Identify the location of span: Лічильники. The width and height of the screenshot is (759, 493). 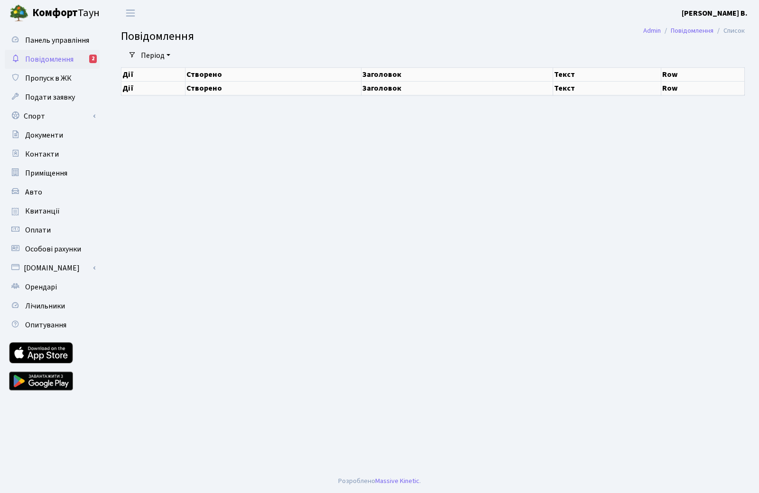
(45, 306).